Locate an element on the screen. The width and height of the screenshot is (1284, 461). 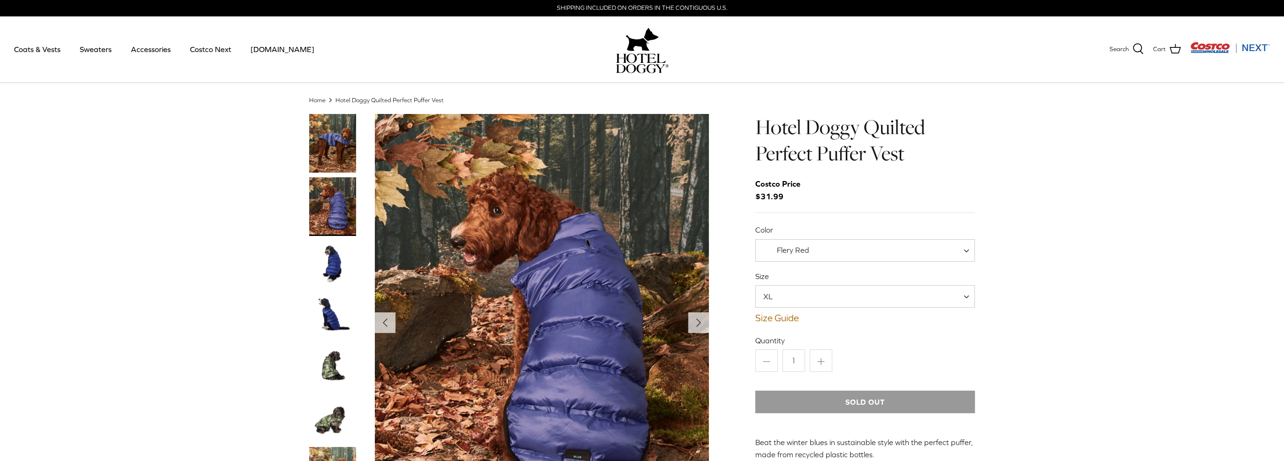
h1: Hotel Doggy Quilted Perfect Puffer Vest is located at coordinates (865, 140).